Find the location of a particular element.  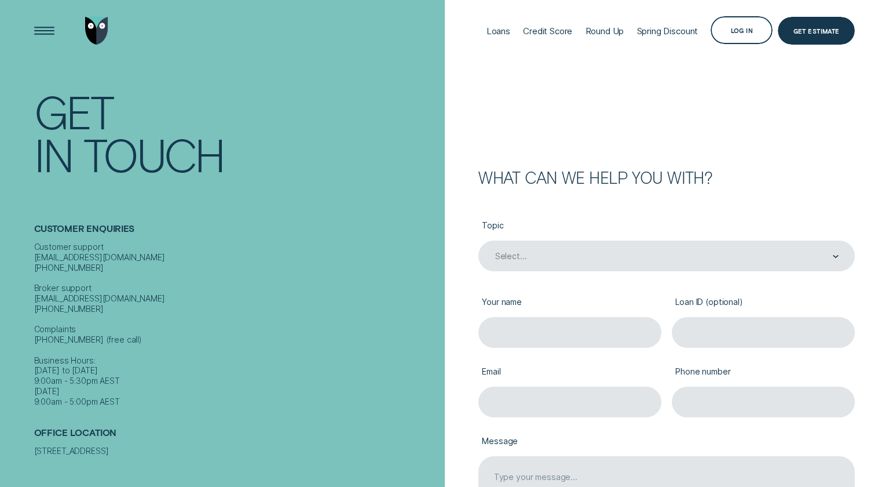

h2: Customer Enquiries is located at coordinates (237, 232).